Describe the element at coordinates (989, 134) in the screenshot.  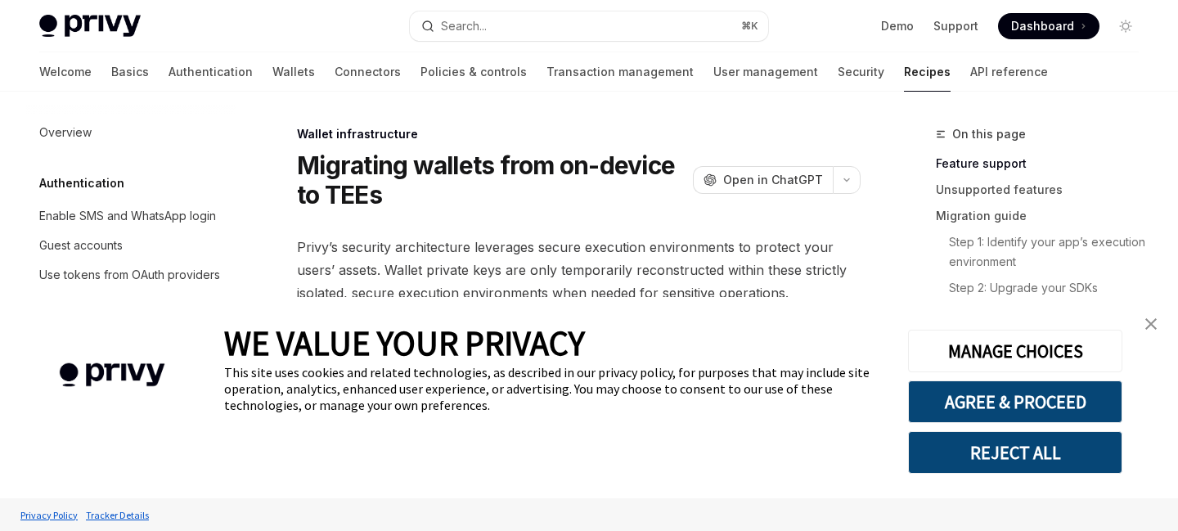
I see `span: On this page` at that location.